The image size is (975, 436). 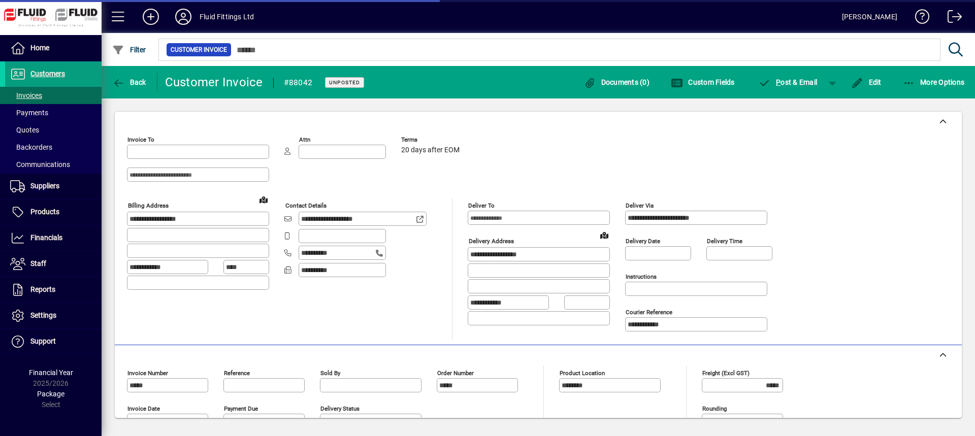 I want to click on span: Customers, so click(x=48, y=74).